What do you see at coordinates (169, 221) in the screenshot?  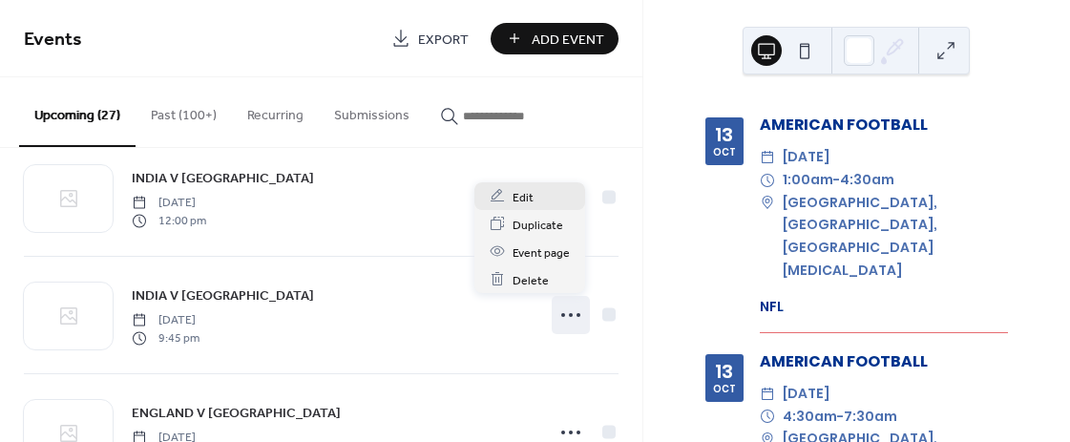 I see `span: 12:00 pm` at bounding box center [169, 221].